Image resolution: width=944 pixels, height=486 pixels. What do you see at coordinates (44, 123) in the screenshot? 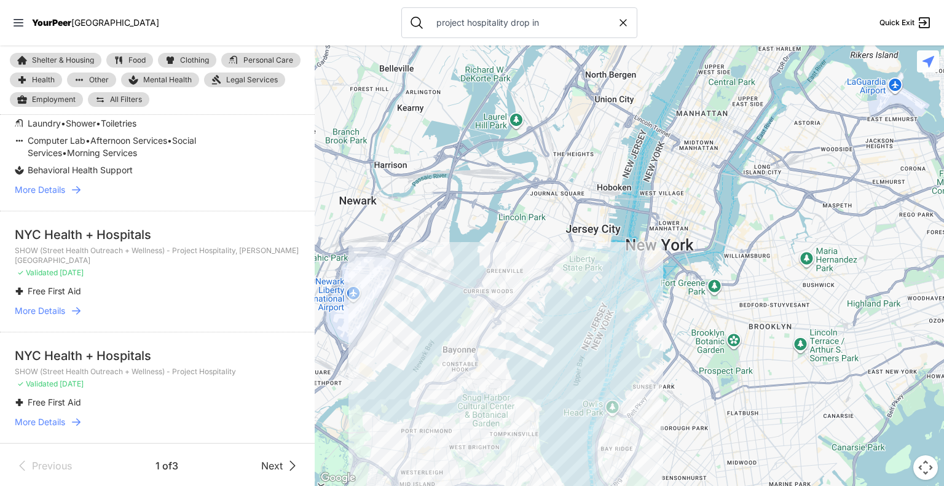
I see `span: Laundry` at bounding box center [44, 123].